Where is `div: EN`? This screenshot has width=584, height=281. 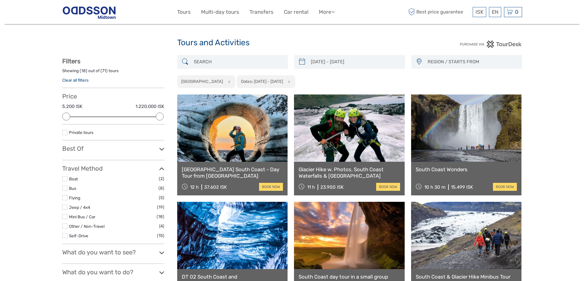
div: EN is located at coordinates (495, 12).